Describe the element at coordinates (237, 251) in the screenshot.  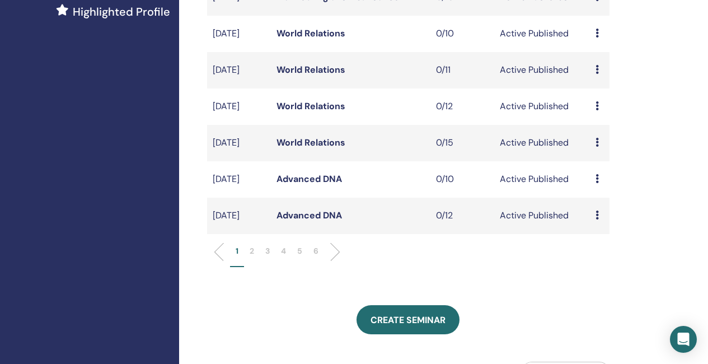
I see `p: 1` at that location.